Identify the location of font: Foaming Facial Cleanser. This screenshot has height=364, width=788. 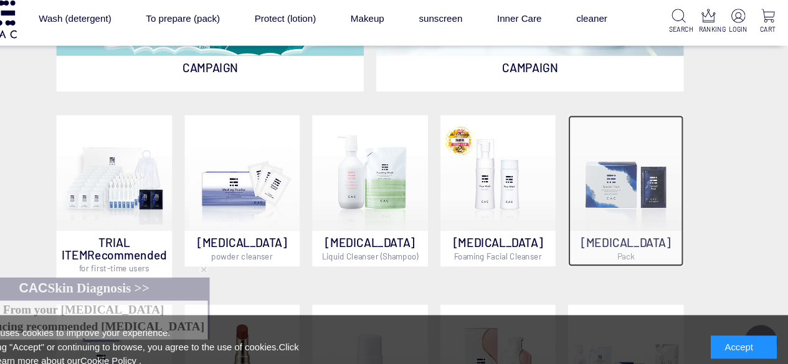
(514, 248).